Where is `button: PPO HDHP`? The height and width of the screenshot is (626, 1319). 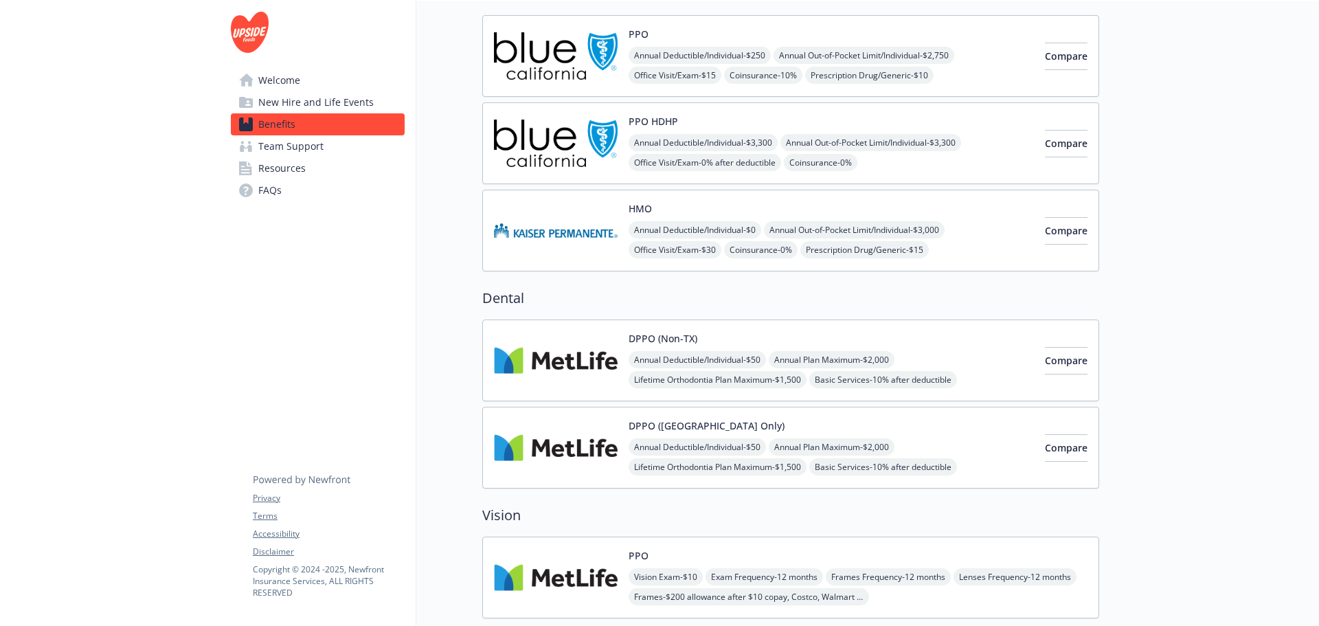
button: PPO HDHP is located at coordinates (653, 121).